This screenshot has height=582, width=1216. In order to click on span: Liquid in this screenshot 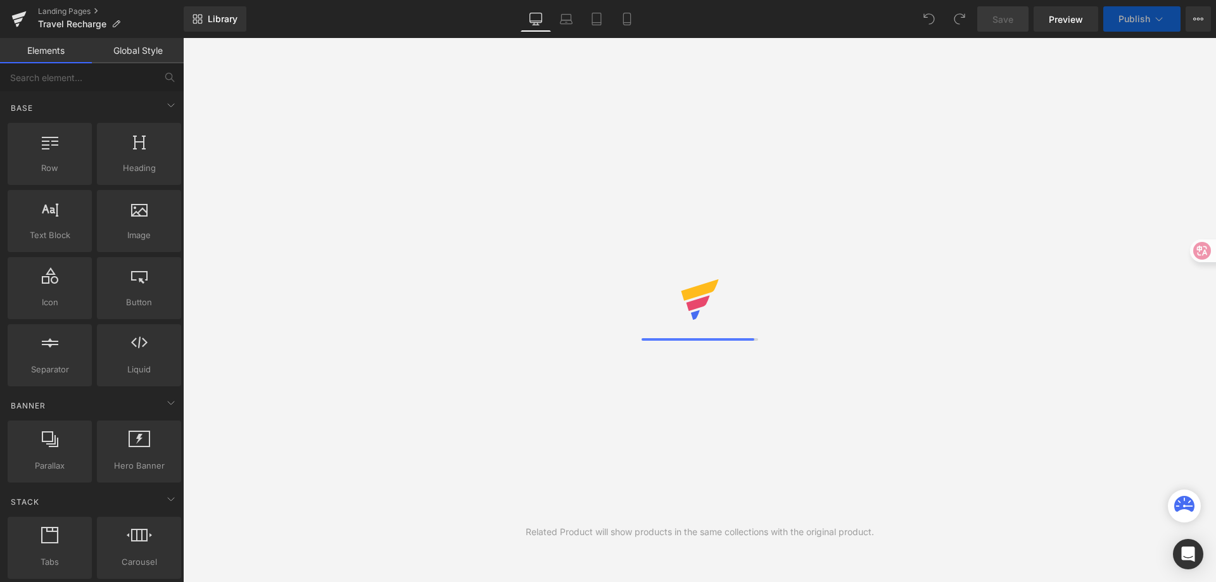, I will do `click(139, 369)`.